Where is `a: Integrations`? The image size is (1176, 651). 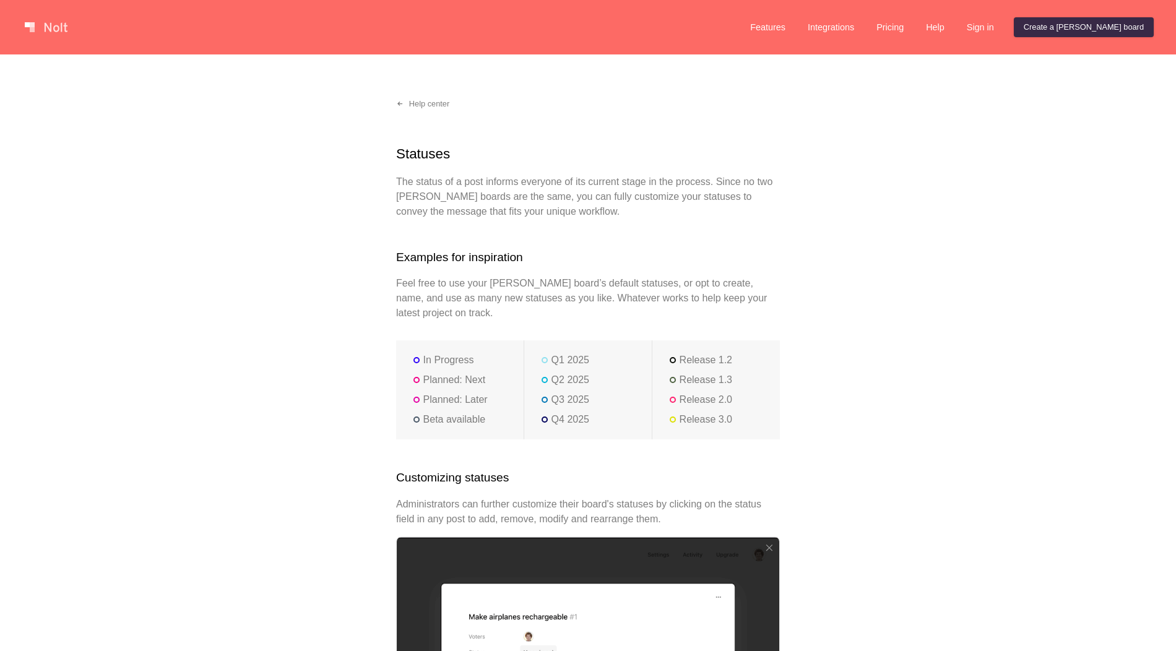 a: Integrations is located at coordinates (830, 27).